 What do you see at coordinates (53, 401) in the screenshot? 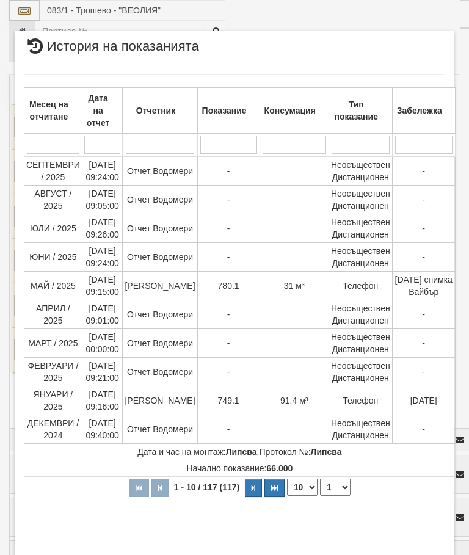
I see `td: ЯНУАРИ / 2025` at bounding box center [53, 401].